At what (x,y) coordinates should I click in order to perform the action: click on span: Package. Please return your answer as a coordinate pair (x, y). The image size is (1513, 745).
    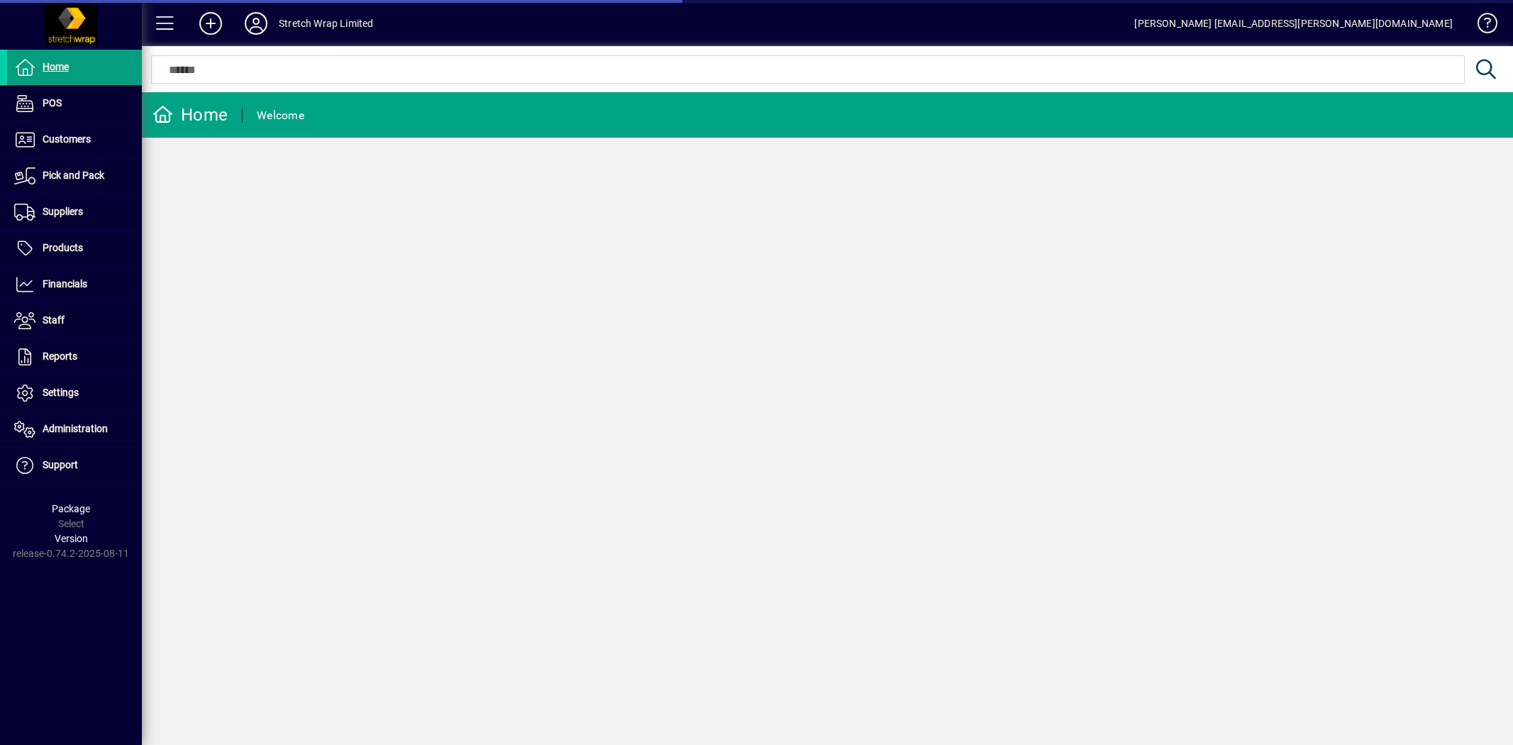
    Looking at the image, I should click on (71, 509).